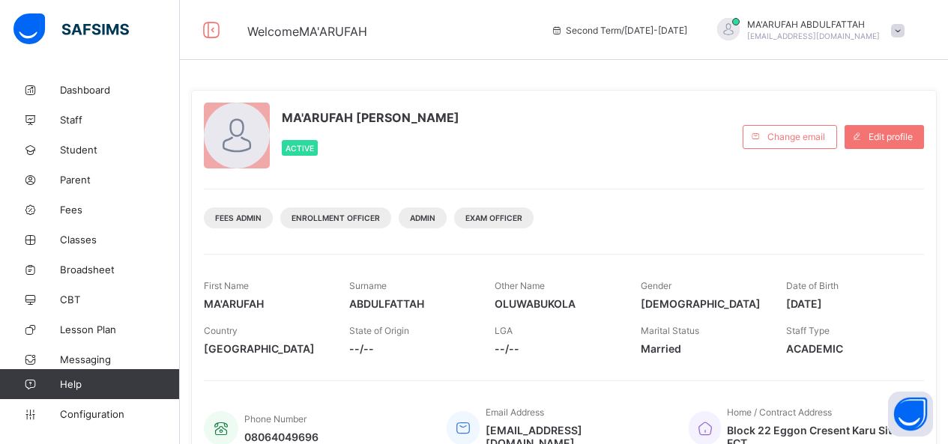 The width and height of the screenshot is (948, 444). I want to click on span: State of Origin, so click(379, 331).